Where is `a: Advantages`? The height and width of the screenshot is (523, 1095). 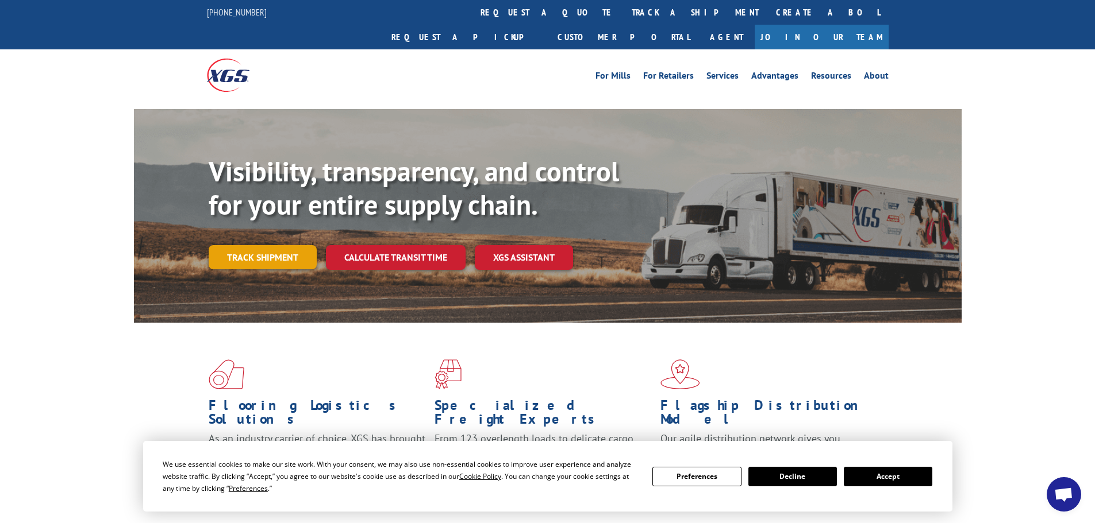
a: Advantages is located at coordinates (775, 78).